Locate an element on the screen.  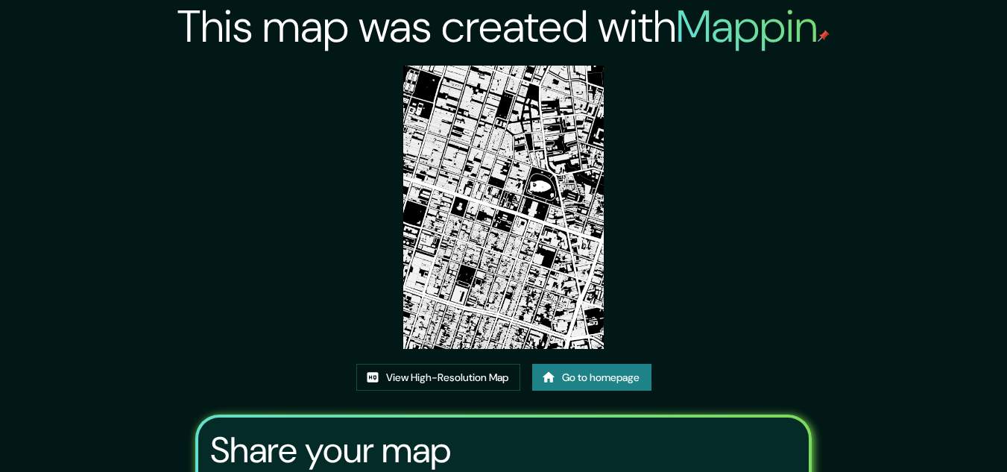
img: created-map is located at coordinates (503, 207).